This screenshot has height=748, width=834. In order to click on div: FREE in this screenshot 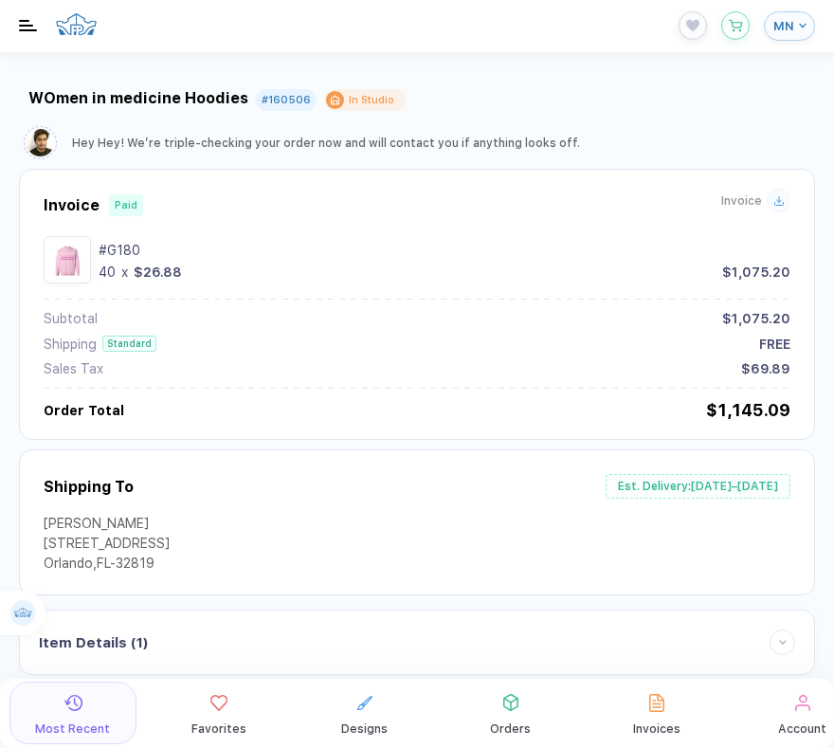, I will do `click(774, 344)`.